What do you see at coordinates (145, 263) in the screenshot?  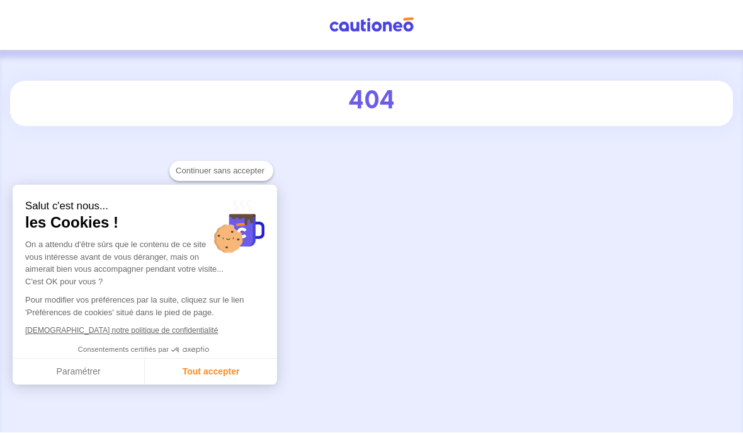 I see `div: On a attendu d'être sûrs que le contenu de ce site vous intéresse avant de vous déranger, mais on...` at bounding box center [145, 263].